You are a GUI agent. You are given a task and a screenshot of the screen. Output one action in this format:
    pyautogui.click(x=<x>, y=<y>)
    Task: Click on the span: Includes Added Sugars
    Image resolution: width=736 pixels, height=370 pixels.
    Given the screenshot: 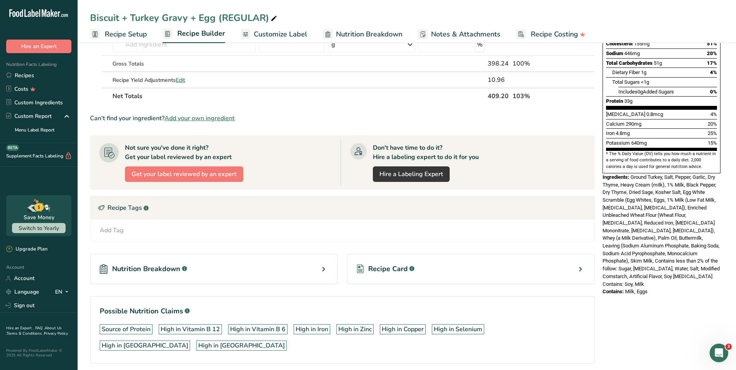 What is the action you would take?
    pyautogui.click(x=646, y=92)
    